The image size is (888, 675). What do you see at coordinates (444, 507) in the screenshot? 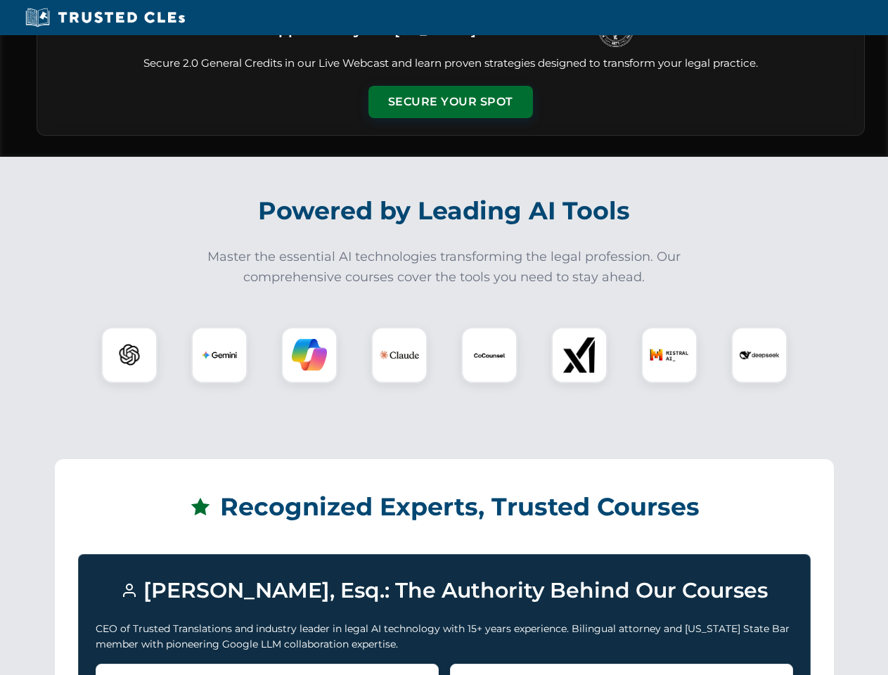
I see `h2: Recognized Experts, Trusted Courses` at bounding box center [444, 507].